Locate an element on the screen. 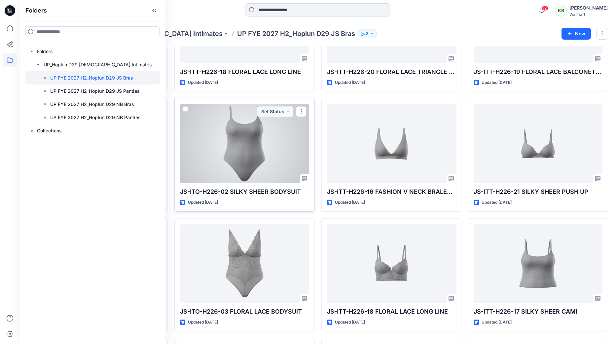 This screenshot has height=344, width=616. p: JS-ITO-H226-03 FLORAL LACE BODYSUIT is located at coordinates (244, 312).